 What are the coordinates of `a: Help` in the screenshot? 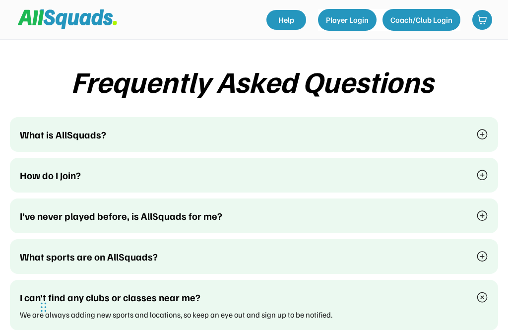 It's located at (286, 20).